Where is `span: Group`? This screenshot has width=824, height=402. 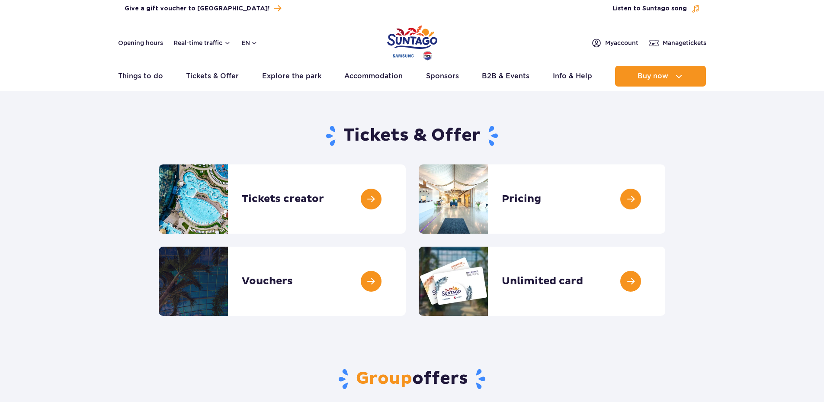 span: Group is located at coordinates (384, 378).